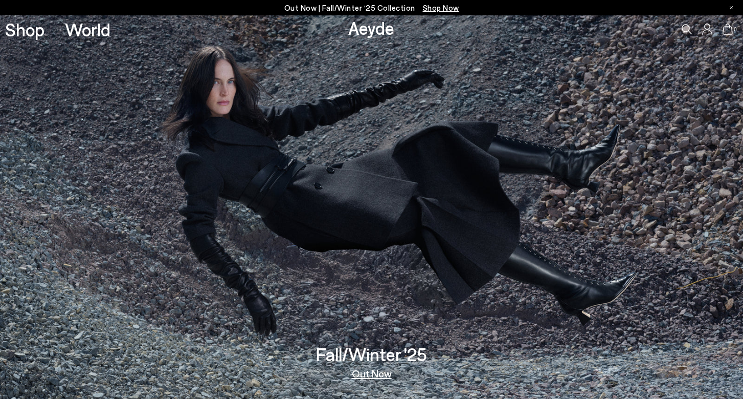 The image size is (743, 399). Describe the element at coordinates (371, 354) in the screenshot. I see `h3: Fall/Winter '25` at that location.